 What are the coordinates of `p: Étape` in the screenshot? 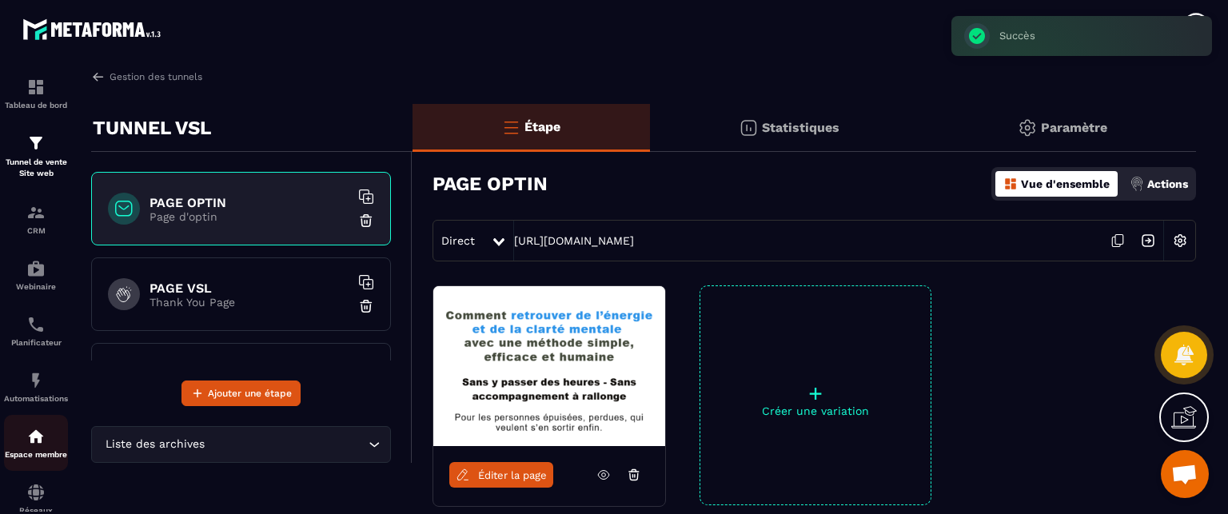 It's located at (542, 126).